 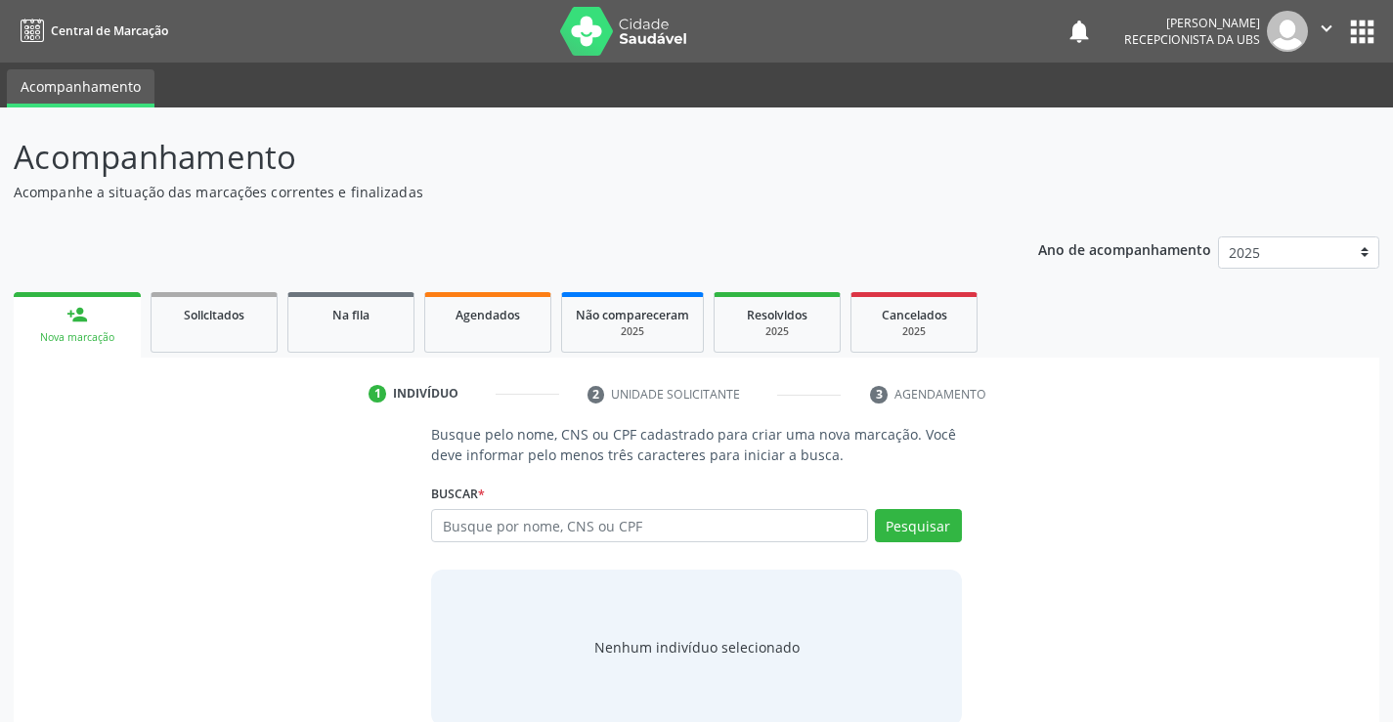 What do you see at coordinates (649, 526) in the screenshot?
I see `input: Busque por nome, CNS ou CPF` at bounding box center [649, 526].